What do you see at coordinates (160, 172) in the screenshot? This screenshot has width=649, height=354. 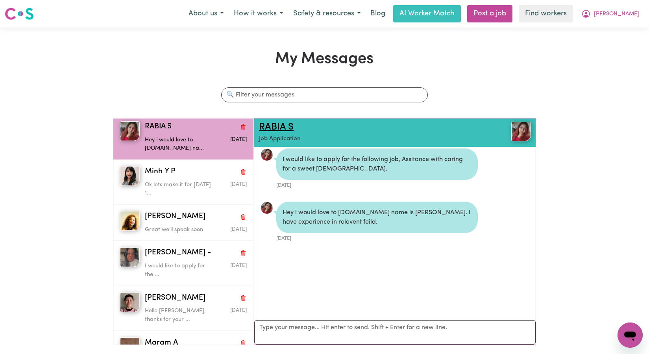 I see `span: Minh Y P` at bounding box center [160, 172].